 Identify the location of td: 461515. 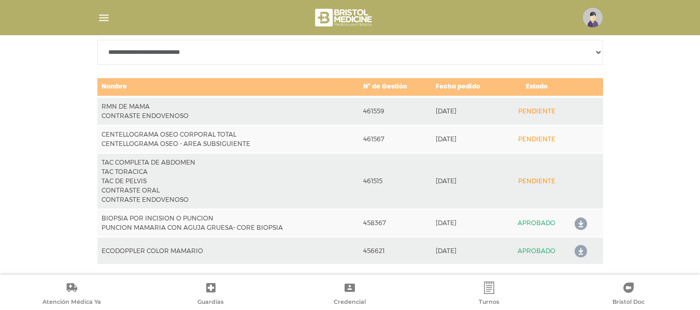
(395, 181).